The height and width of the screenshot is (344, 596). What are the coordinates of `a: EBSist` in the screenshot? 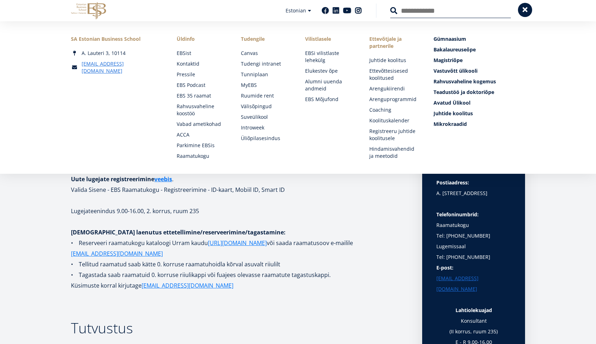 It's located at (201, 53).